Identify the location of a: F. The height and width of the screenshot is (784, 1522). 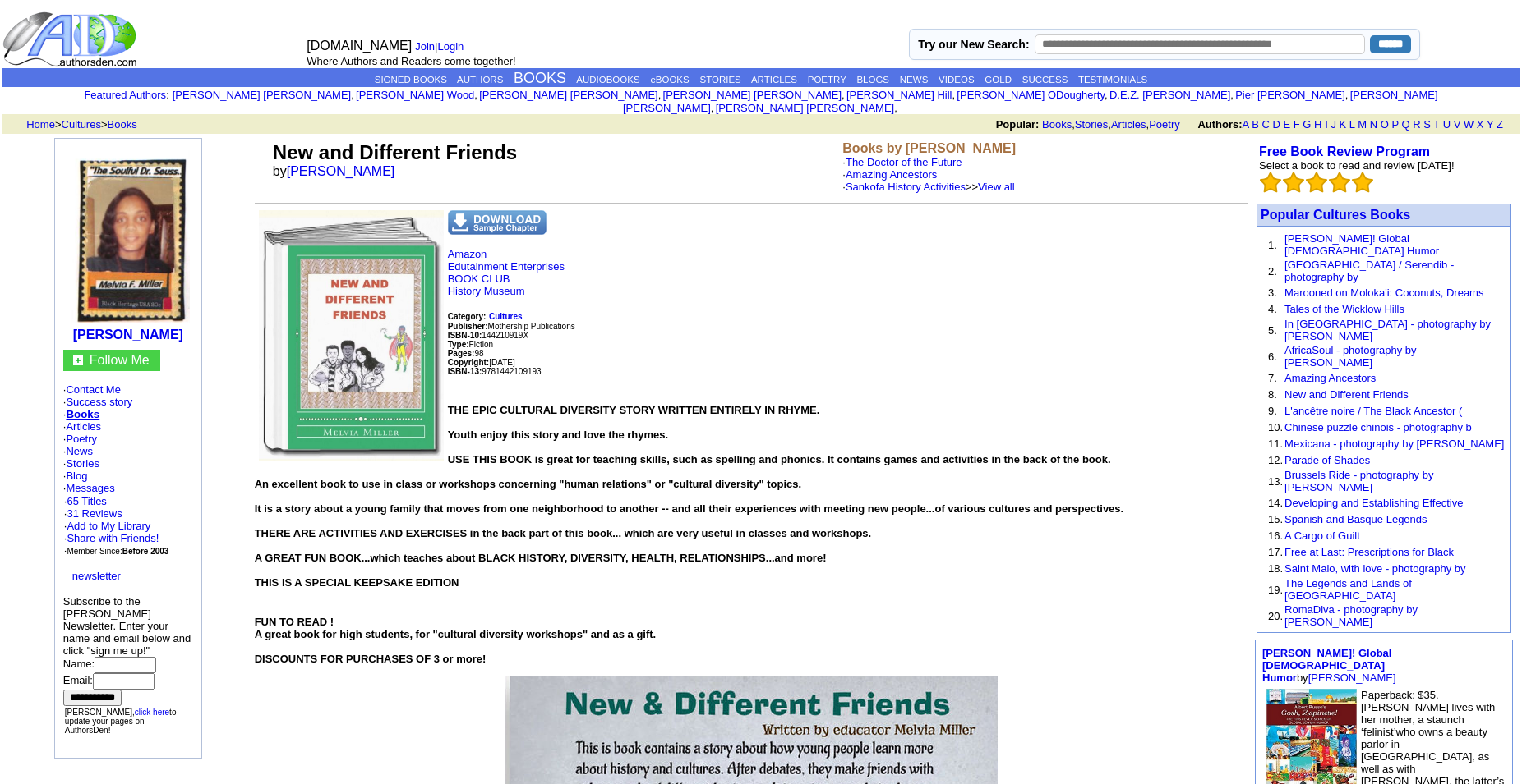
(1297, 124).